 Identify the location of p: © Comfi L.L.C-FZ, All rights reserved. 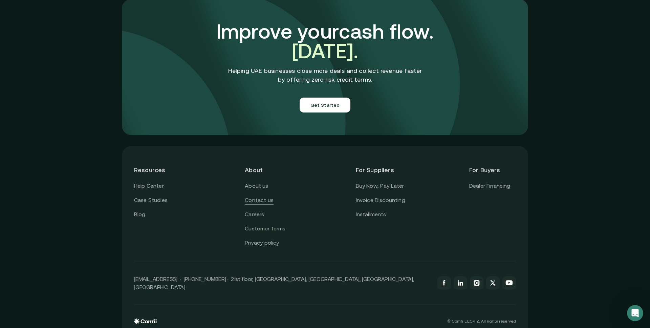
(482, 321).